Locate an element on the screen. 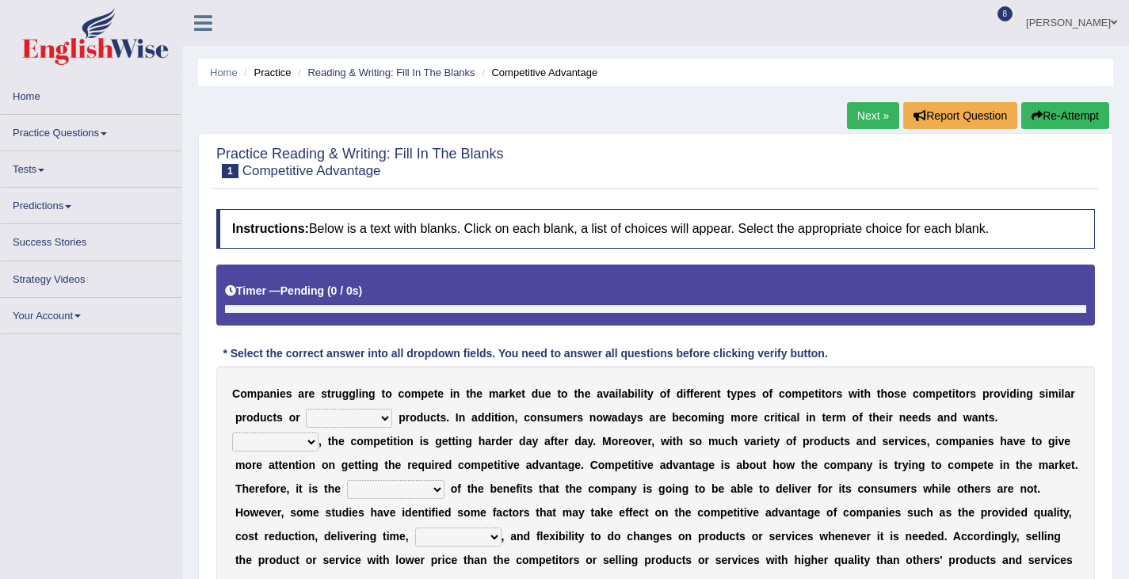 Image resolution: width=1129 pixels, height=579 pixels. a: Success Stories is located at coordinates (91, 239).